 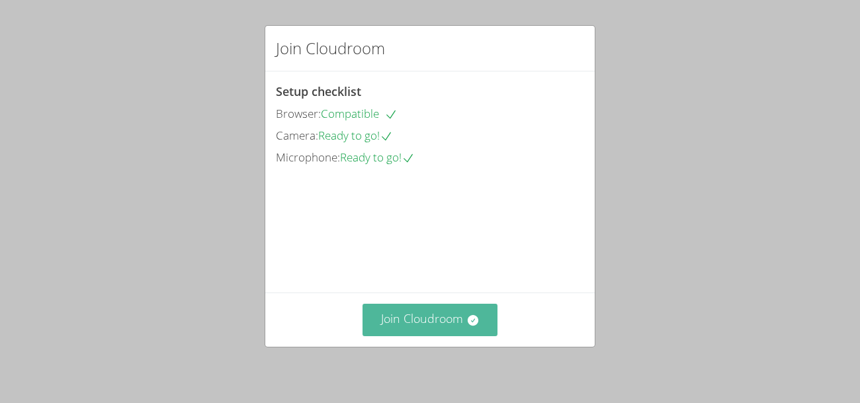 I want to click on h2: Join Cloudroom, so click(x=330, y=48).